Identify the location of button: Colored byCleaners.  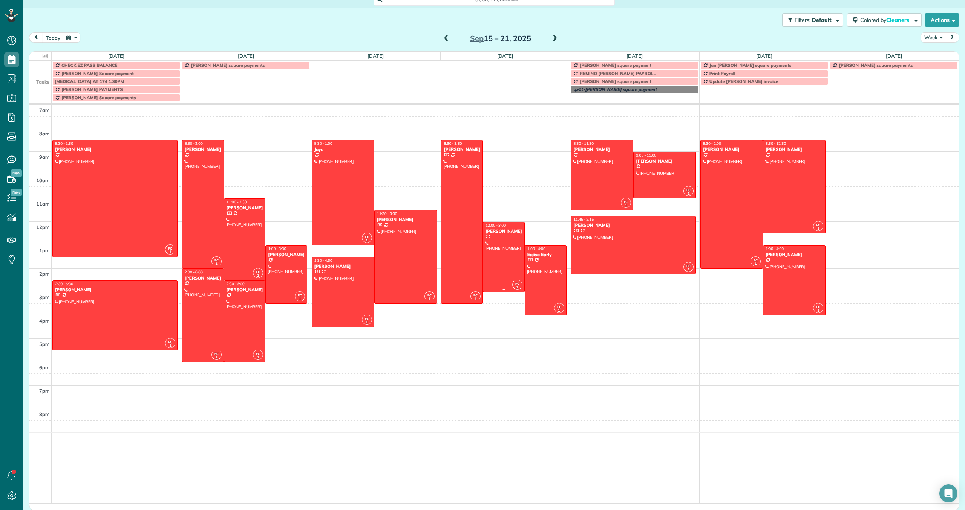
(884, 20).